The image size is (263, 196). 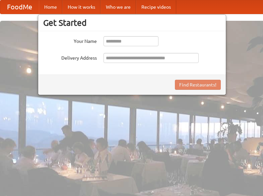 I want to click on label: Your Name, so click(x=70, y=40).